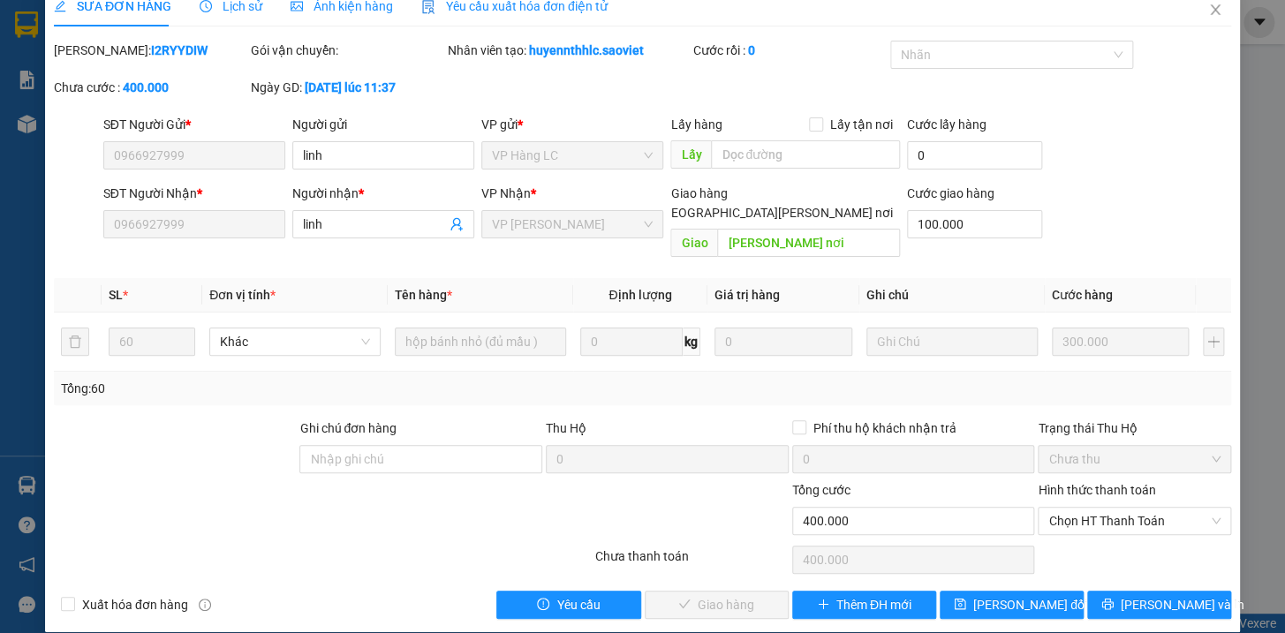 Image resolution: width=1285 pixels, height=633 pixels. Describe the element at coordinates (383, 193) in the screenshot. I see `div: Người nhận` at that location.